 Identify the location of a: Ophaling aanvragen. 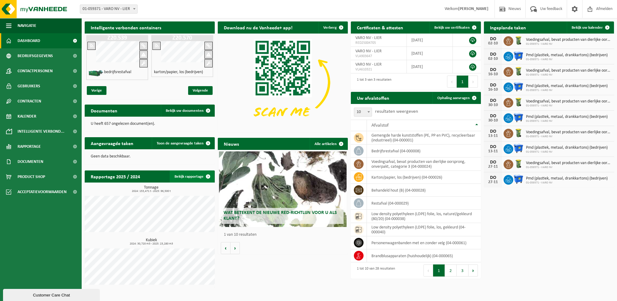
(456, 98).